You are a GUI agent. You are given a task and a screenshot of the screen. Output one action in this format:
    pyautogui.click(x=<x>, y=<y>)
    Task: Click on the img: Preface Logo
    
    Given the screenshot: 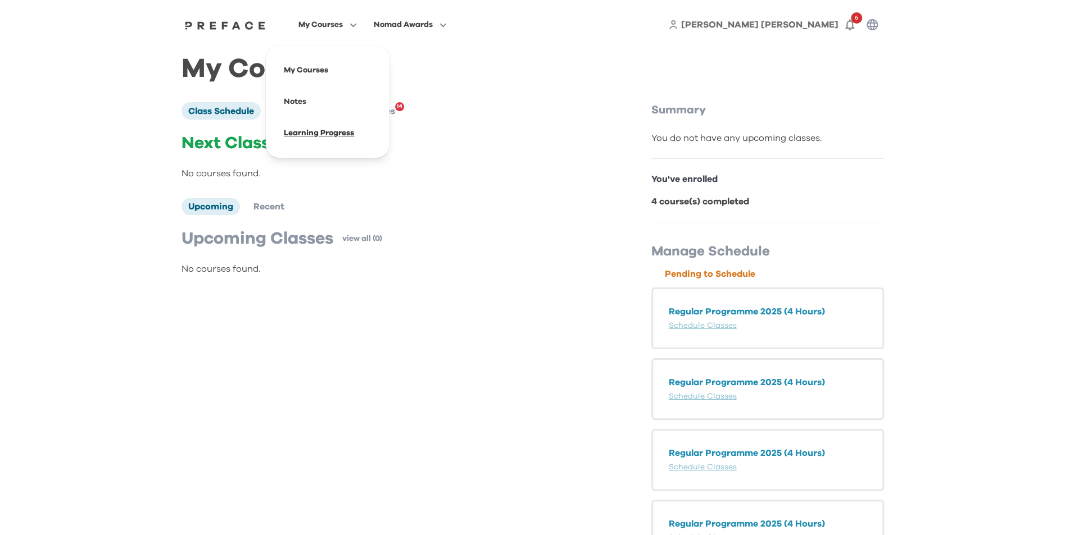 What is the action you would take?
    pyautogui.click(x=225, y=25)
    